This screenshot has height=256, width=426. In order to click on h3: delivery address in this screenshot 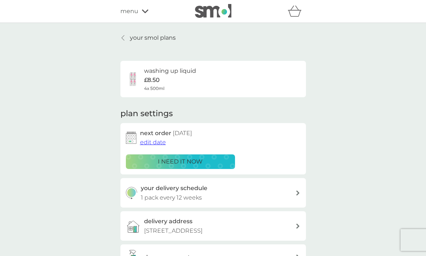, I will do `click(168, 221)`.